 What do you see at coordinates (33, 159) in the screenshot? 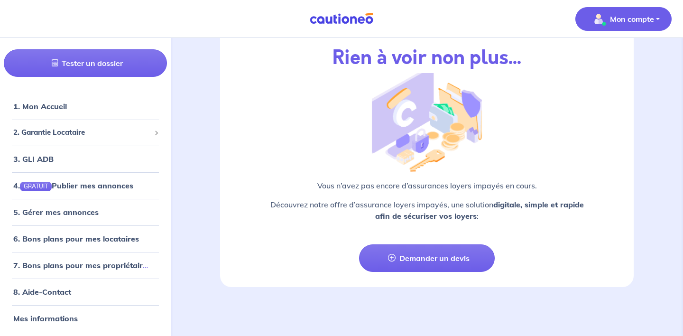
I see `a: 3. GLI ADB` at bounding box center [33, 159].